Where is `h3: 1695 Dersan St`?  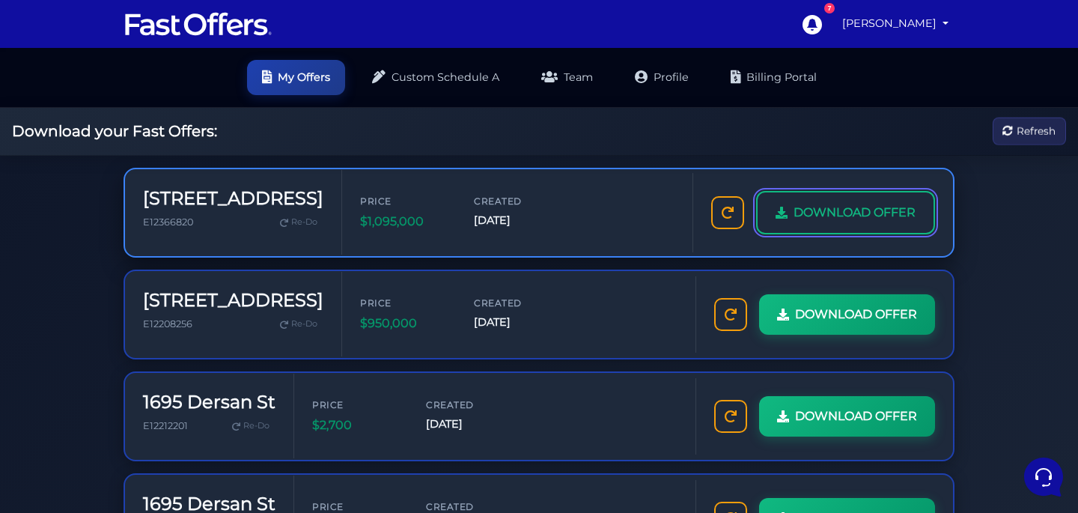 h3: 1695 Dersan St is located at coordinates (209, 402).